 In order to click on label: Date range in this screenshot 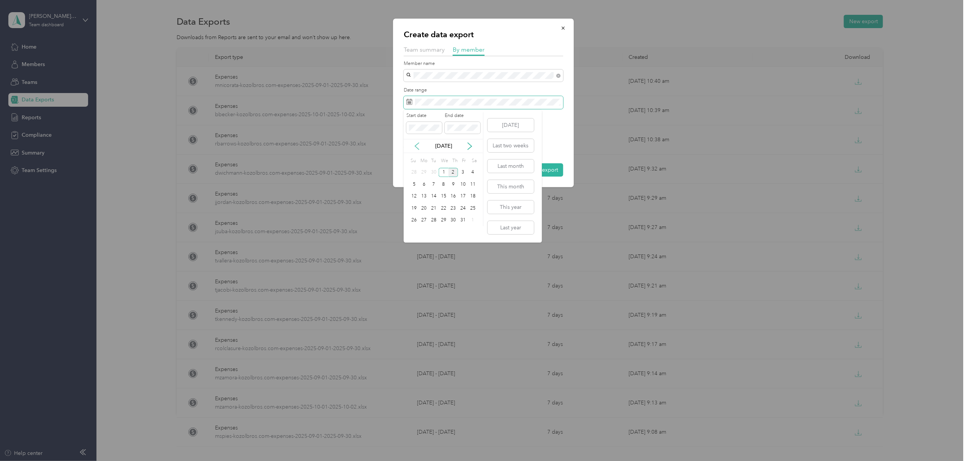, I will do `click(483, 90)`.